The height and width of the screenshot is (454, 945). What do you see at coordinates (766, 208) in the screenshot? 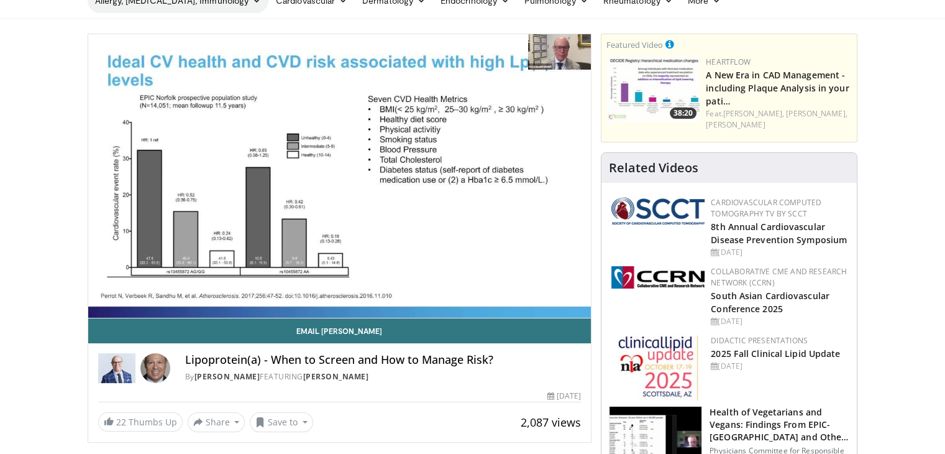
I see `a: Cardiovascular Computed Tomography TV by SCCT` at bounding box center [766, 208].